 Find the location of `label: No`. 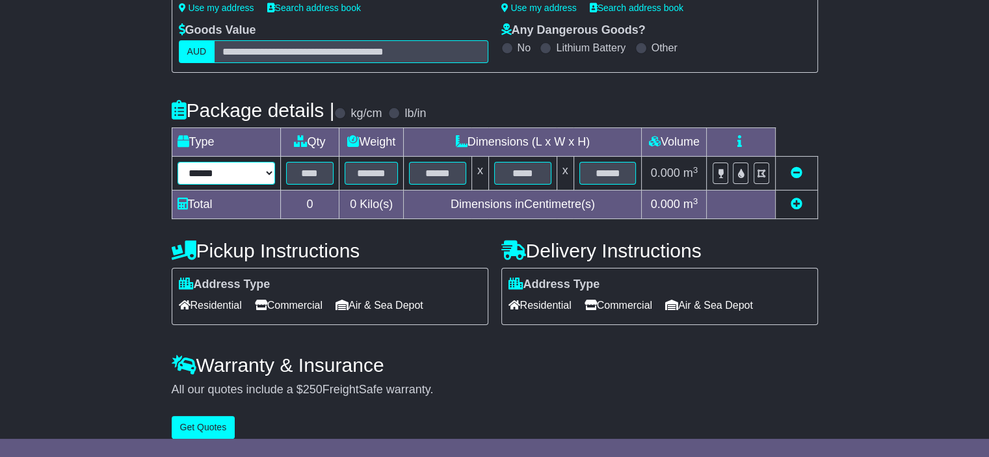

label: No is located at coordinates (524, 47).